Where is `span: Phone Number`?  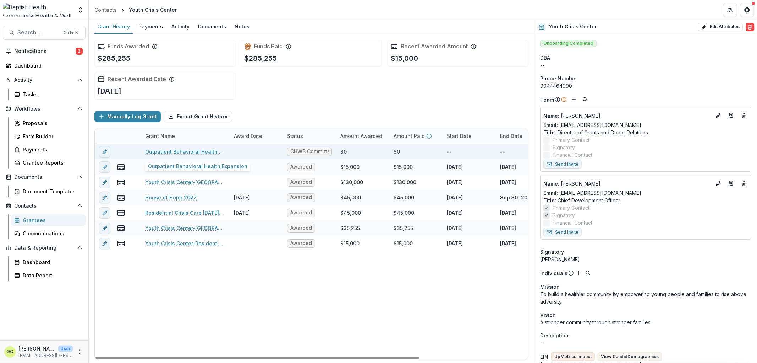 span: Phone Number is located at coordinates (559, 78).